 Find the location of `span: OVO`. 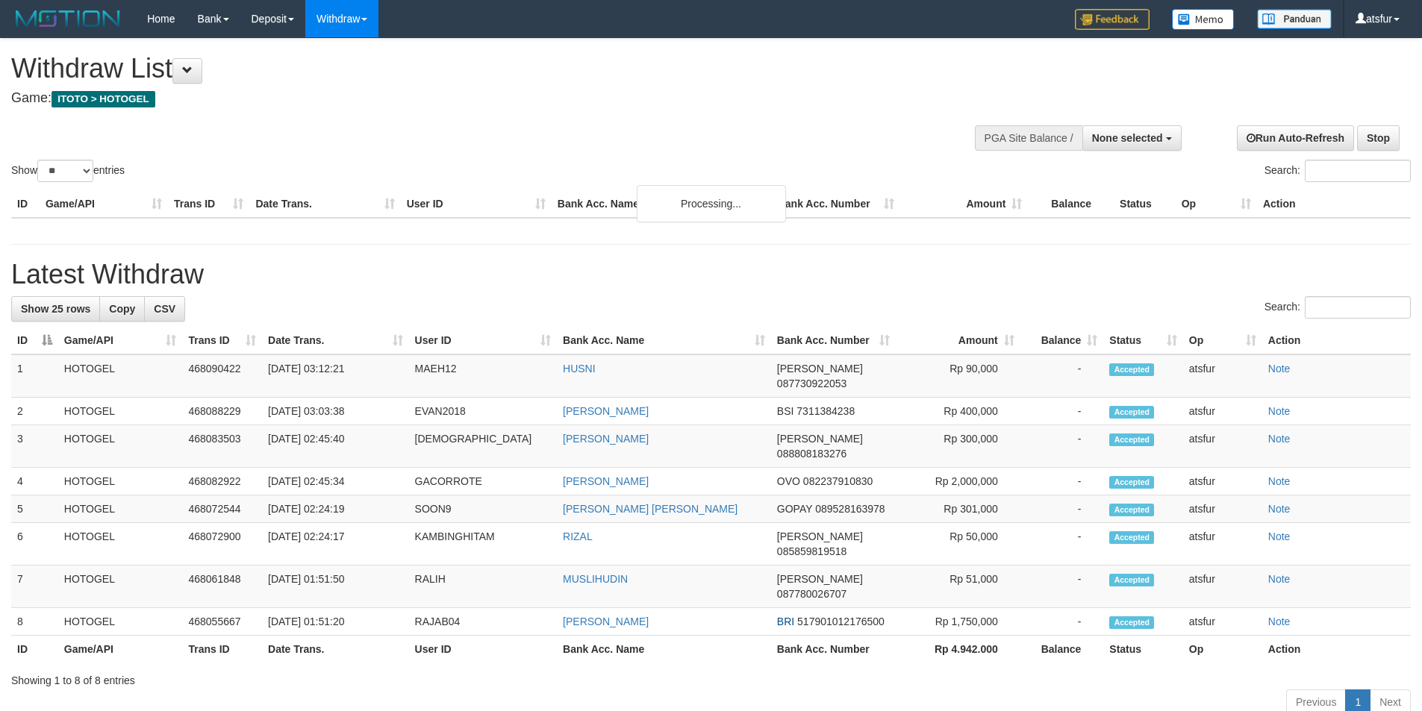

span: OVO is located at coordinates (788, 481).